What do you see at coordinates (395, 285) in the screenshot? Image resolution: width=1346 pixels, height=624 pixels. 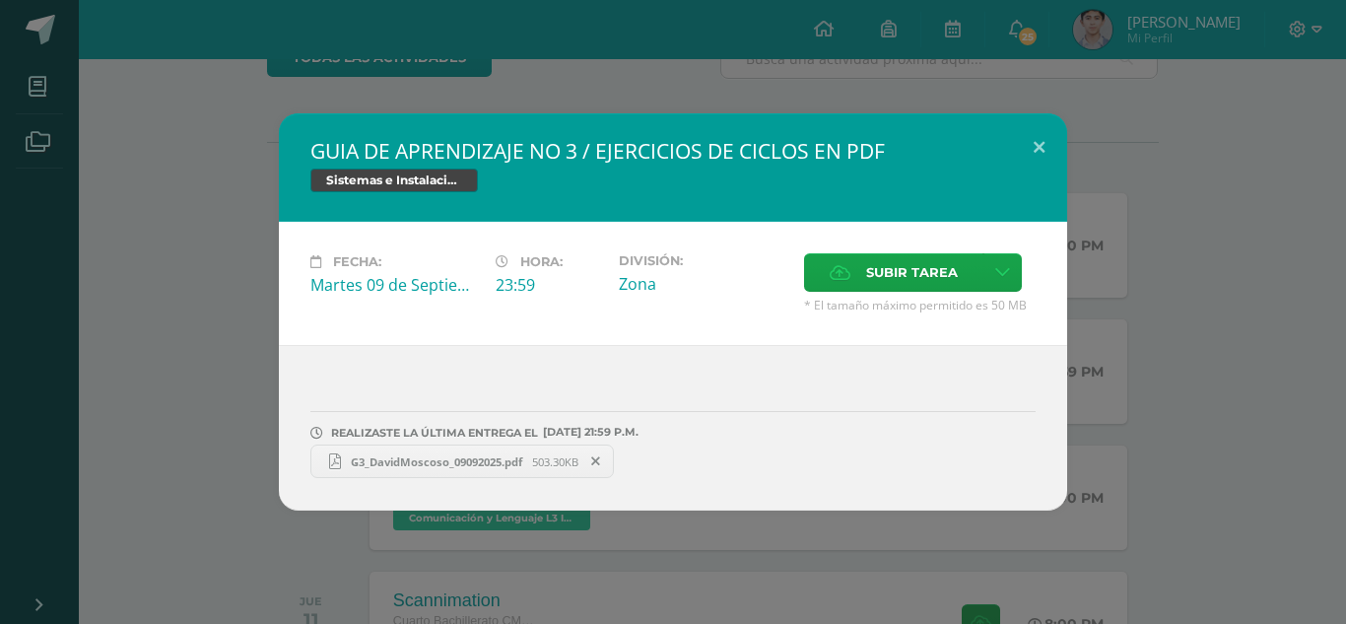 I see `div: Martes 09 de Septiembre` at bounding box center [395, 285].